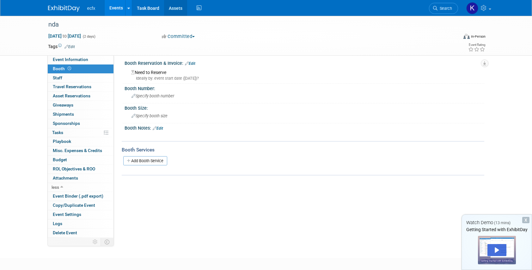 Image resolution: width=532 pixels, height=270 pixels. I want to click on span: Attachments, so click(65, 178).